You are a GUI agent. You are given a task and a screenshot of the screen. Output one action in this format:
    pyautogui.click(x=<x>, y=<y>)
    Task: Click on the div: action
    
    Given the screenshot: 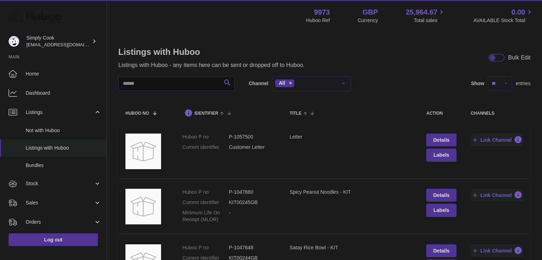 What is the action you would take?
    pyautogui.click(x=441, y=113)
    